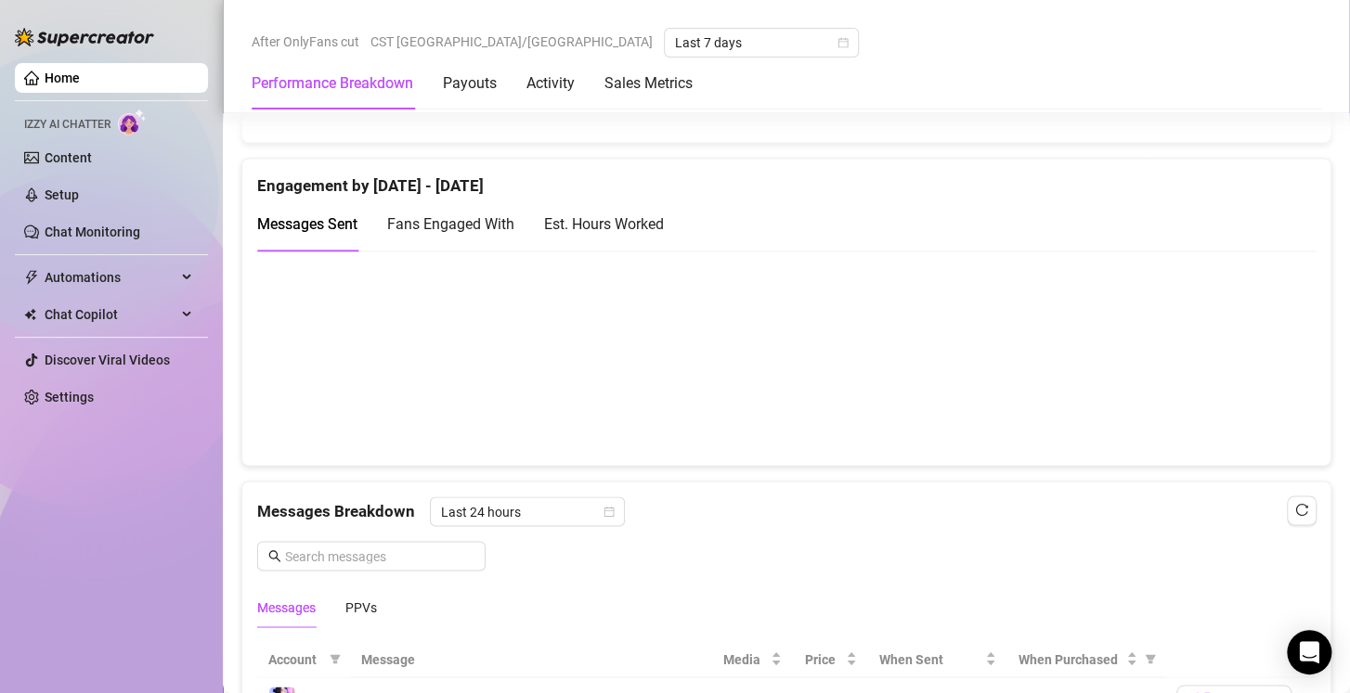 The height and width of the screenshot is (693, 1350). Describe the element at coordinates (603, 224) in the screenshot. I see `div: Est. Hours Worked` at that location.